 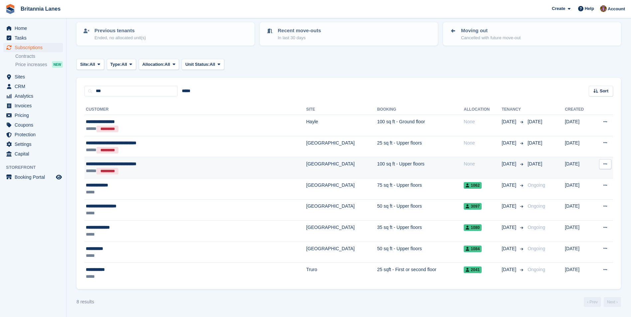 I want to click on span: 1062, so click(x=472, y=185).